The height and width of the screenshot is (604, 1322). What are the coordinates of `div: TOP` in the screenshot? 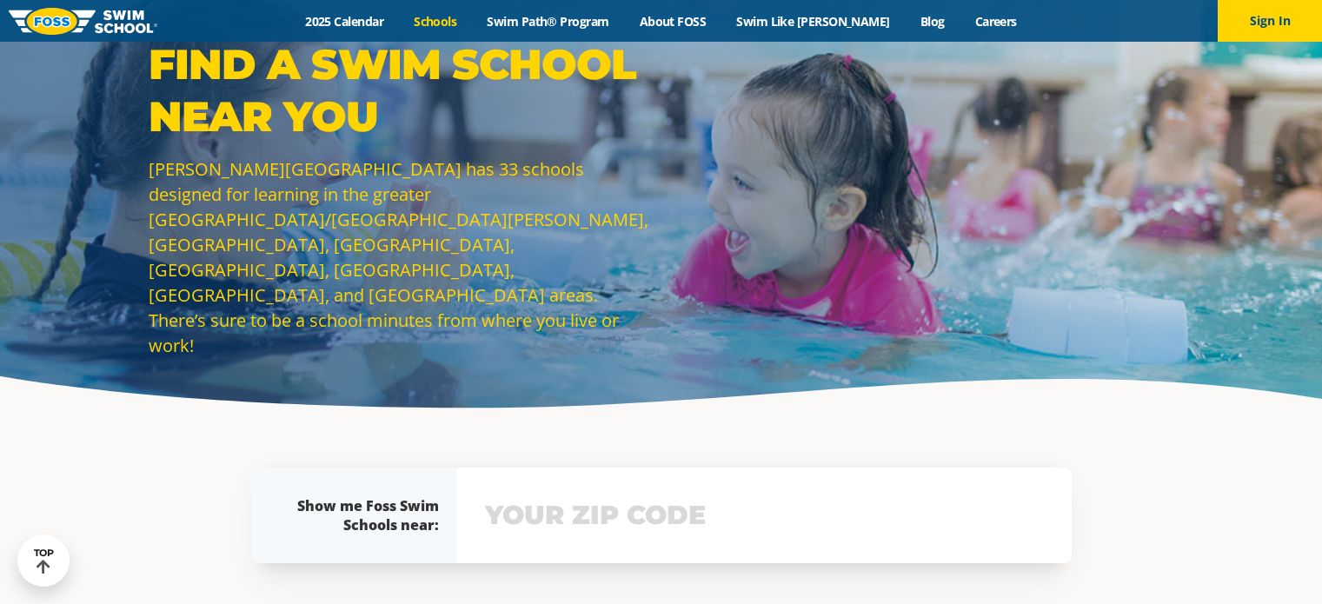 It's located at (43, 561).